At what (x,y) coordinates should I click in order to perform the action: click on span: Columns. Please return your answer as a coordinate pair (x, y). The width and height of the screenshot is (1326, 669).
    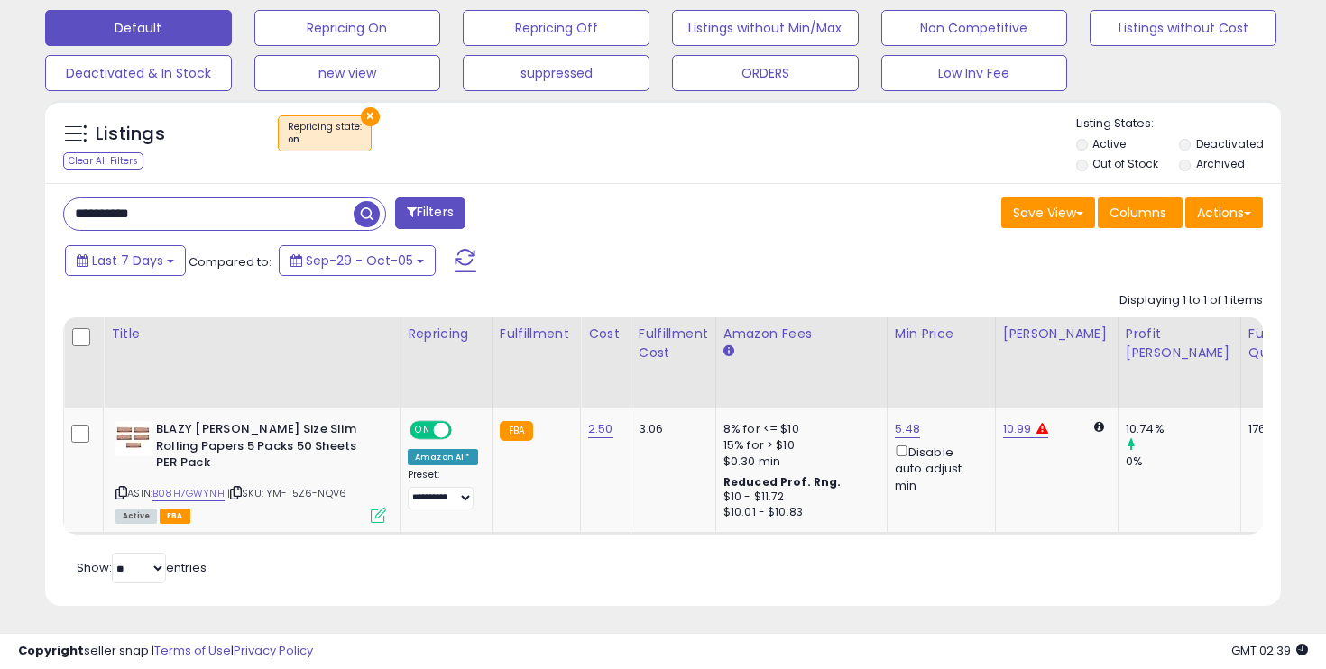
    Looking at the image, I should click on (1138, 213).